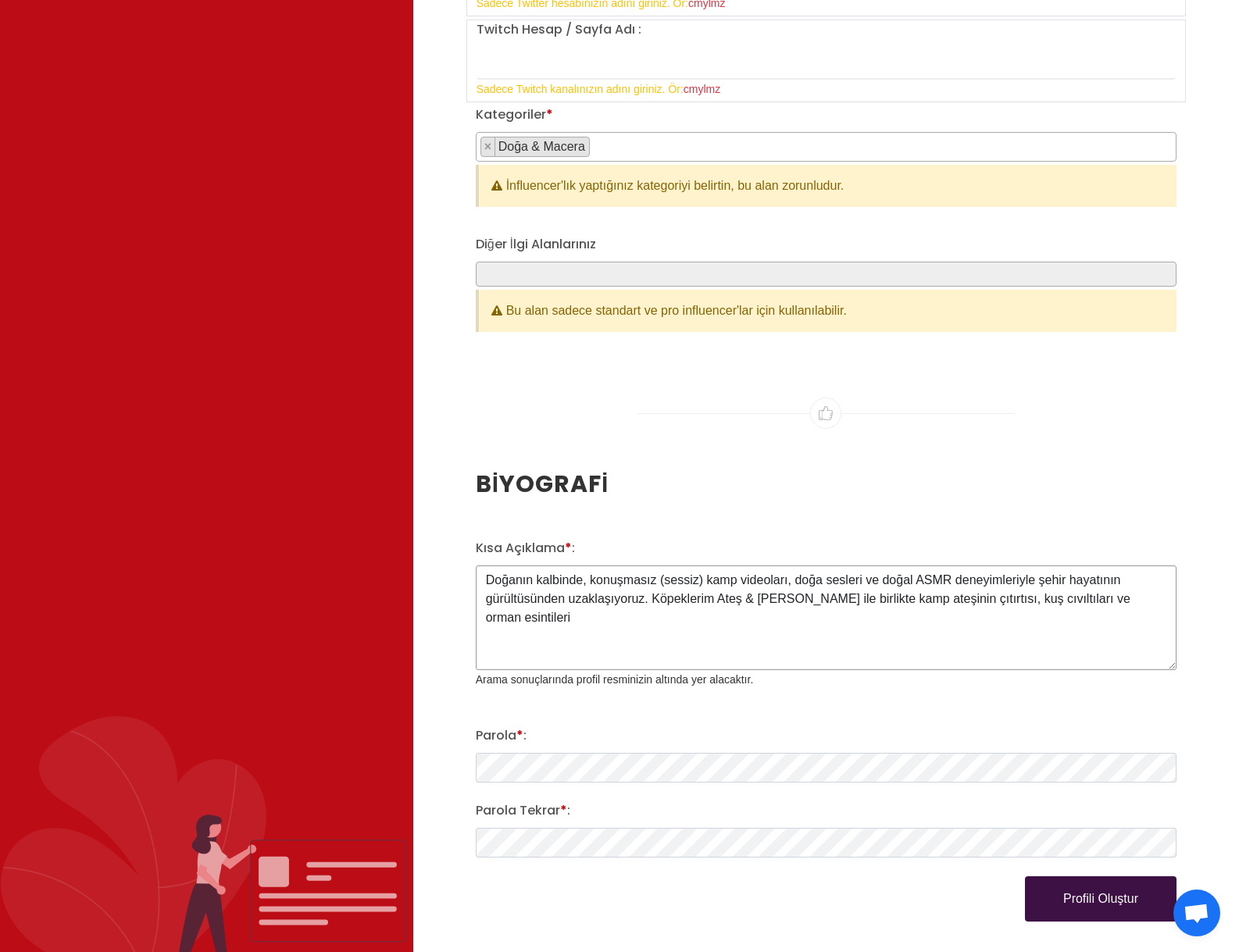  Describe the element at coordinates (523, 810) in the screenshot. I see `label: Parola Tekrar :` at that location.